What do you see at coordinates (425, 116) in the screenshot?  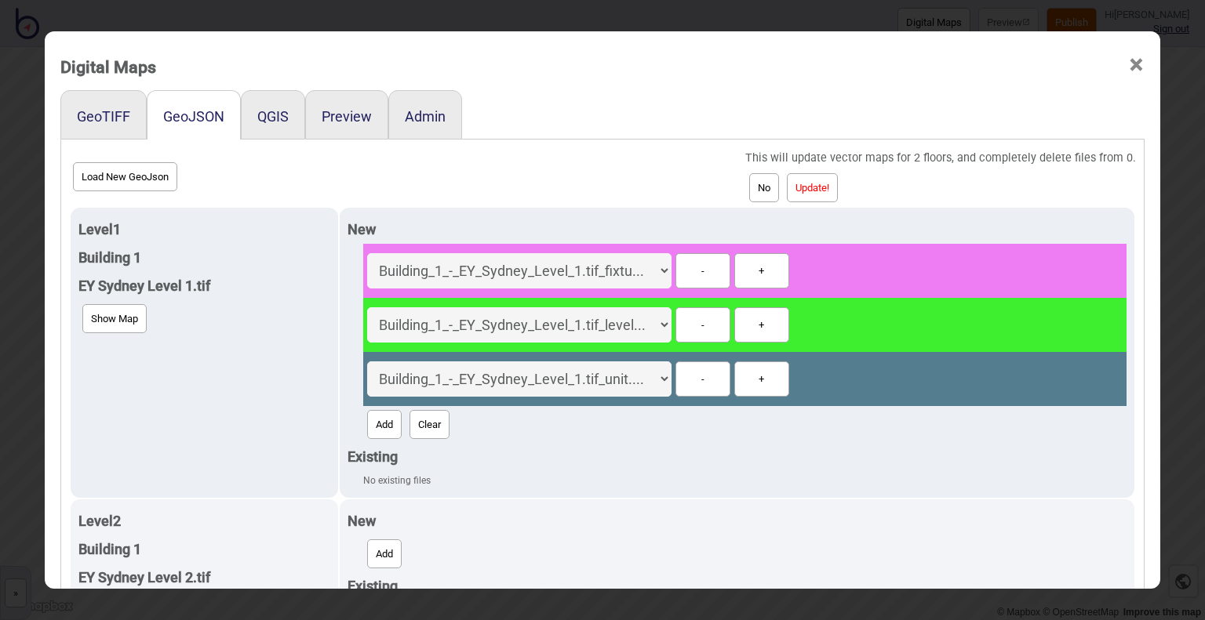 I see `button: Admin` at bounding box center [425, 116].